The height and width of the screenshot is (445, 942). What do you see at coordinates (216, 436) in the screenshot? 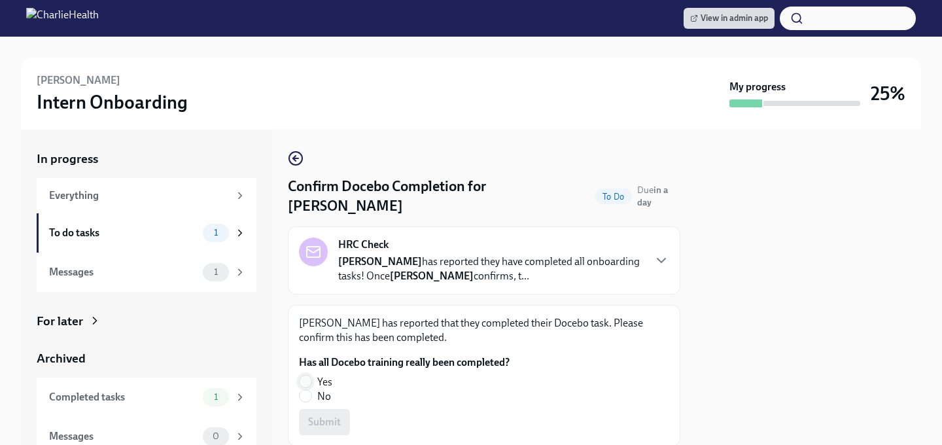
I see `span: 0` at bounding box center [216, 436].